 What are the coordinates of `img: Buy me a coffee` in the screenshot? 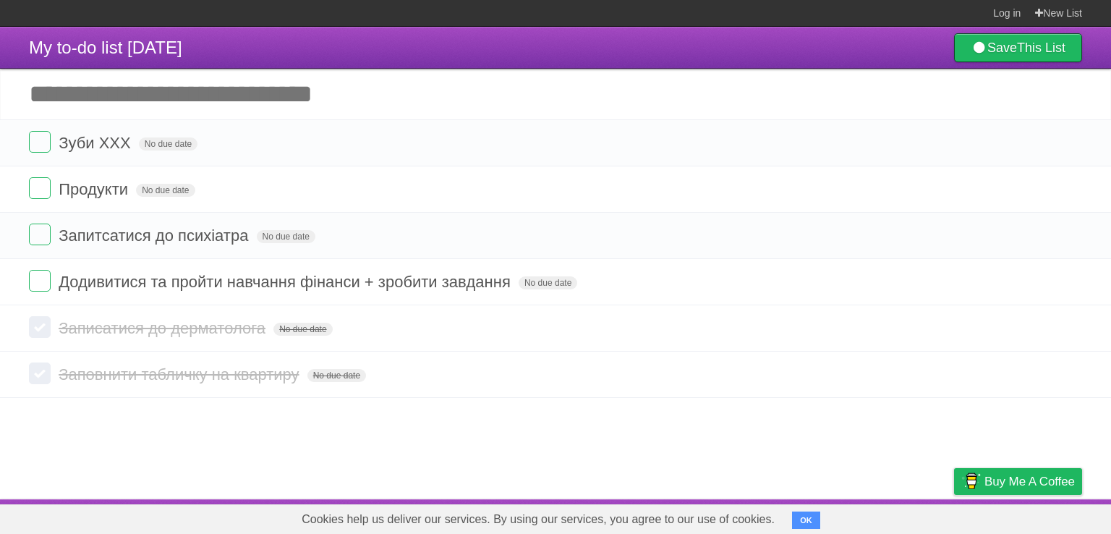 It's located at (971, 481).